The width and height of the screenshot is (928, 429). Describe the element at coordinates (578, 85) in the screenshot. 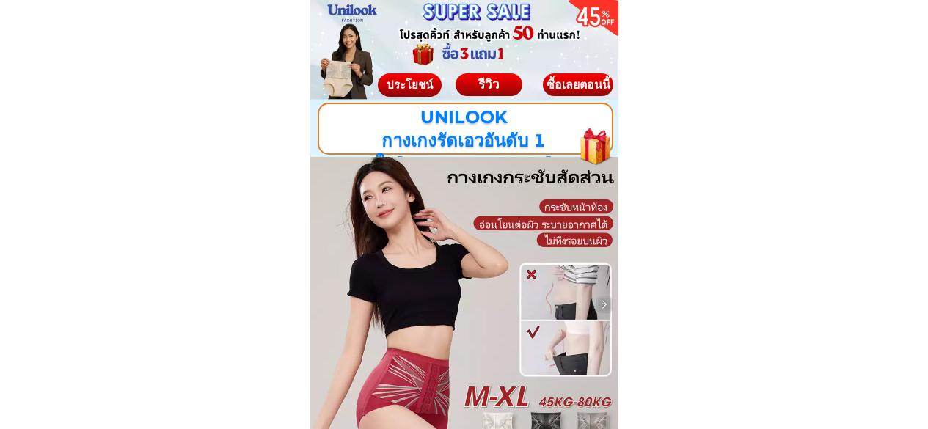

I see `div: ซื้อเลยตอนนี้` at that location.